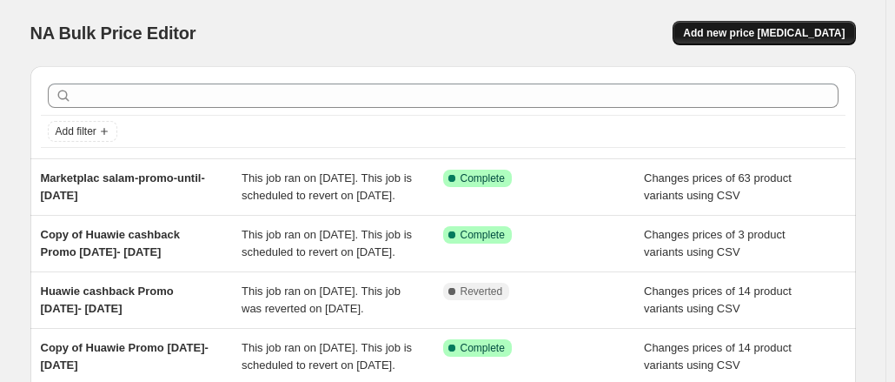 This screenshot has height=382, width=895. What do you see at coordinates (76, 131) in the screenshot?
I see `span: Add filter` at bounding box center [76, 131].